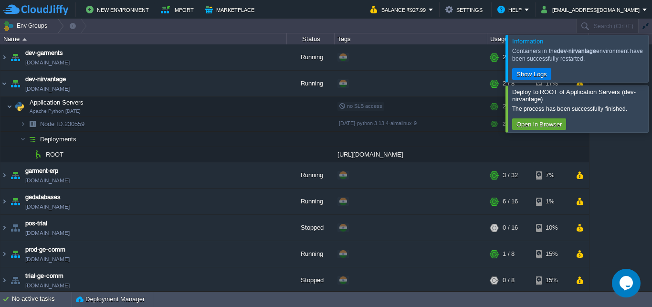 Image resolution: width=652 pixels, height=307 pixels. I want to click on span: pos-trial, so click(36, 224).